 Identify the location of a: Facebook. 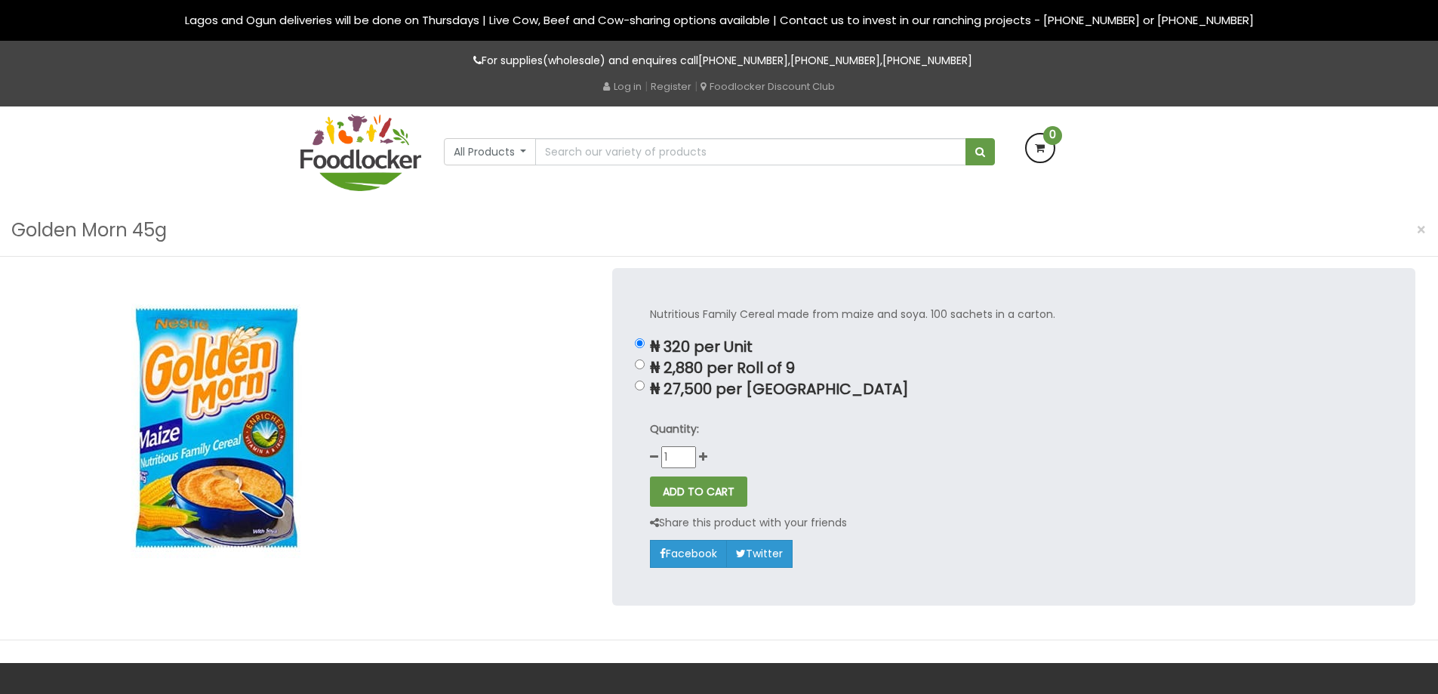
(688, 553).